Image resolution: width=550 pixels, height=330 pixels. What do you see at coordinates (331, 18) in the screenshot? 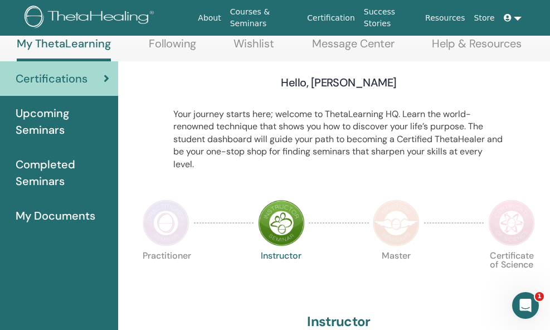
I see `a: Certification` at bounding box center [331, 18].